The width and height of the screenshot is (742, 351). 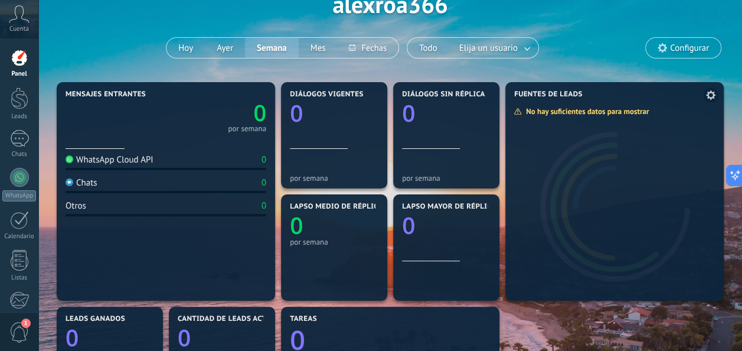 I want to click on div: Calendario, so click(x=19, y=236).